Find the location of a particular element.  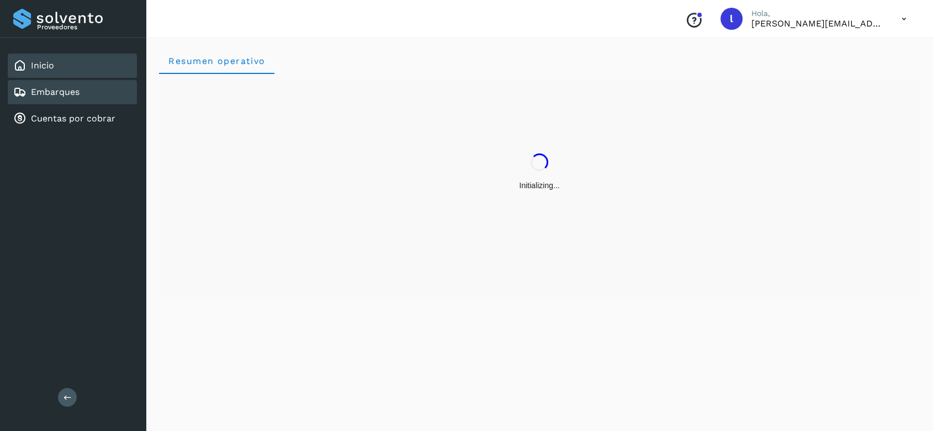

div: Cuentas por cobrar is located at coordinates (72, 119).